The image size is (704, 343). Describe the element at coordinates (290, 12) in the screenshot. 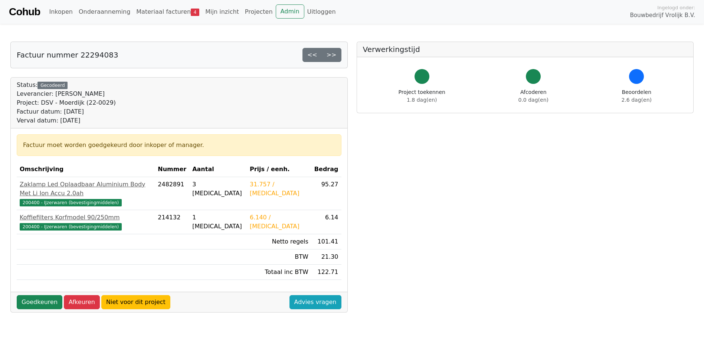

I see `a: Admin` at that location.